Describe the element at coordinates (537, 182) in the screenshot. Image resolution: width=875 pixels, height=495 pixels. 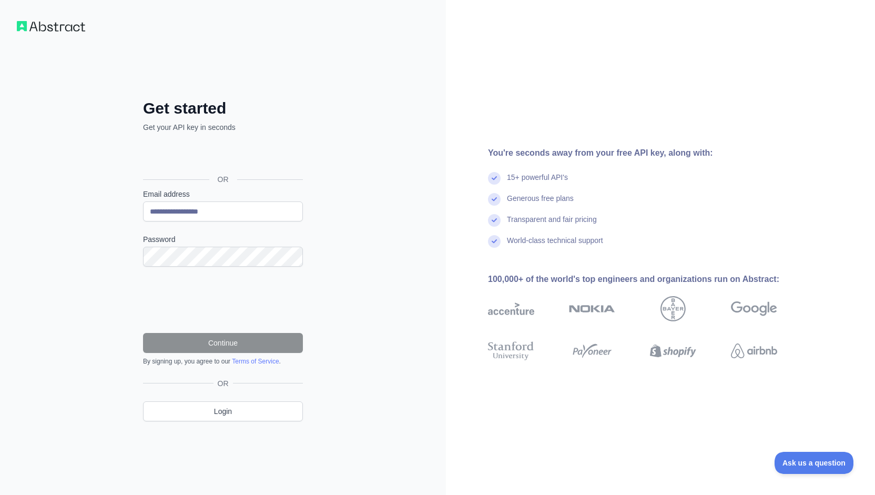
I see `div: 15+ powerful API's` at that location.